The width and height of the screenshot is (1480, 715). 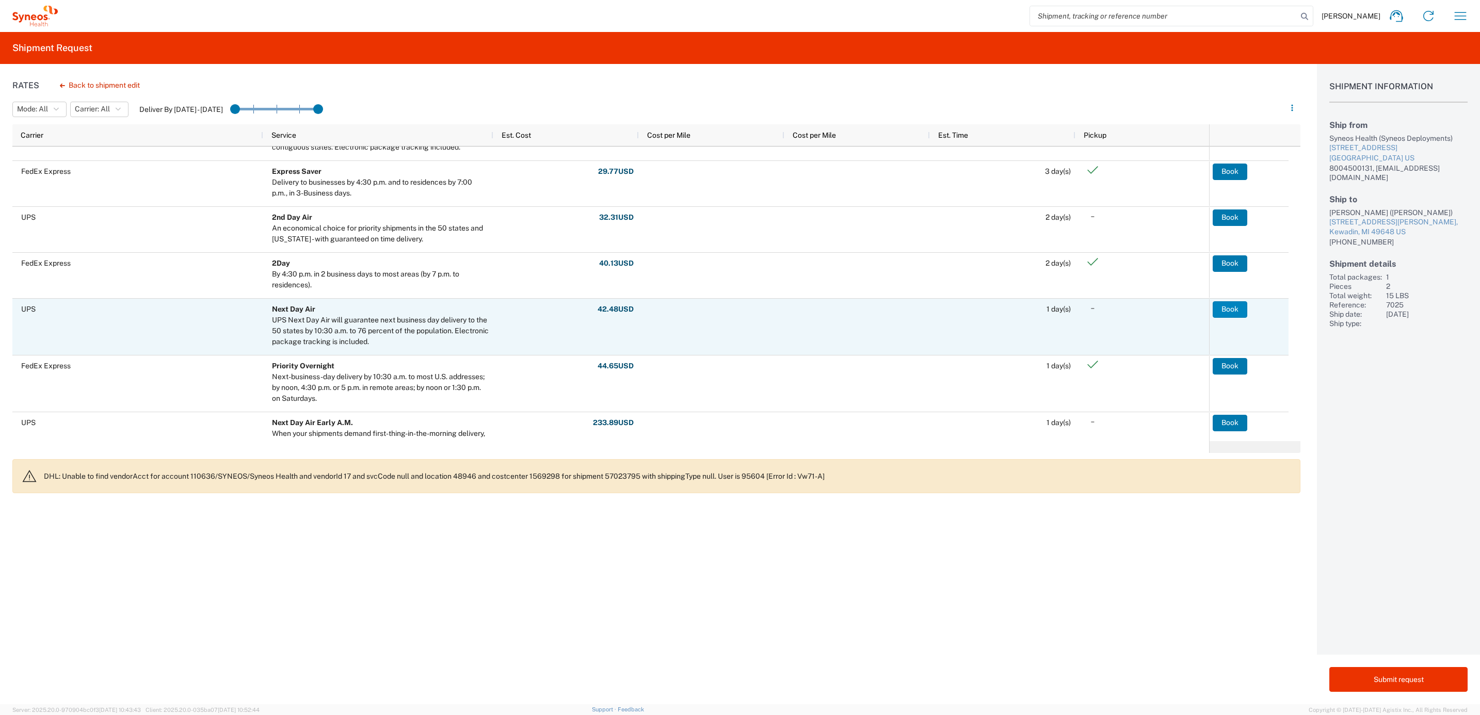 I want to click on span: Carrier: All, so click(x=92, y=109).